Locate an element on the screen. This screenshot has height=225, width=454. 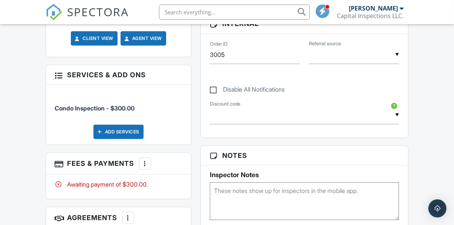
label: Referral source is located at coordinates (325, 44).